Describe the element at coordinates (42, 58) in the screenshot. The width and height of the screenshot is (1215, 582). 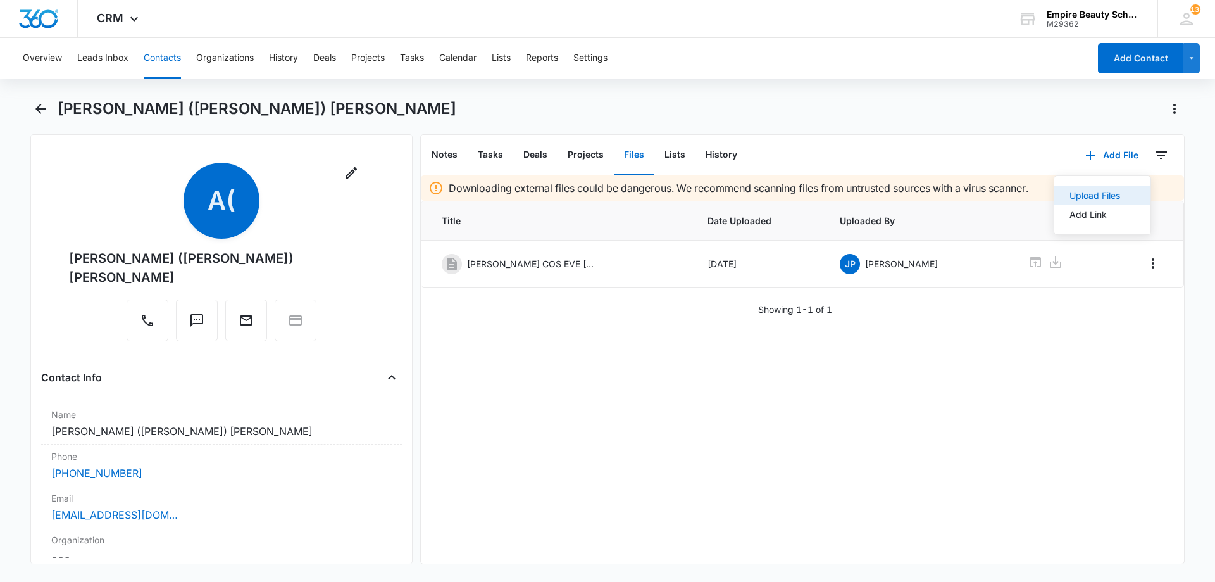
I see `button: Overview` at that location.